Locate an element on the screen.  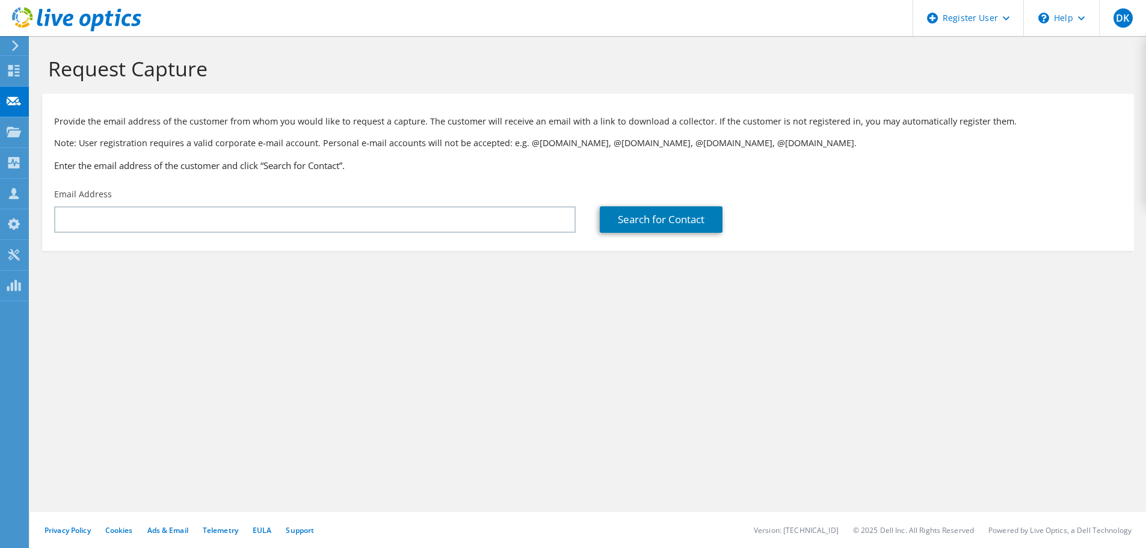
a: Support is located at coordinates (299, 530).